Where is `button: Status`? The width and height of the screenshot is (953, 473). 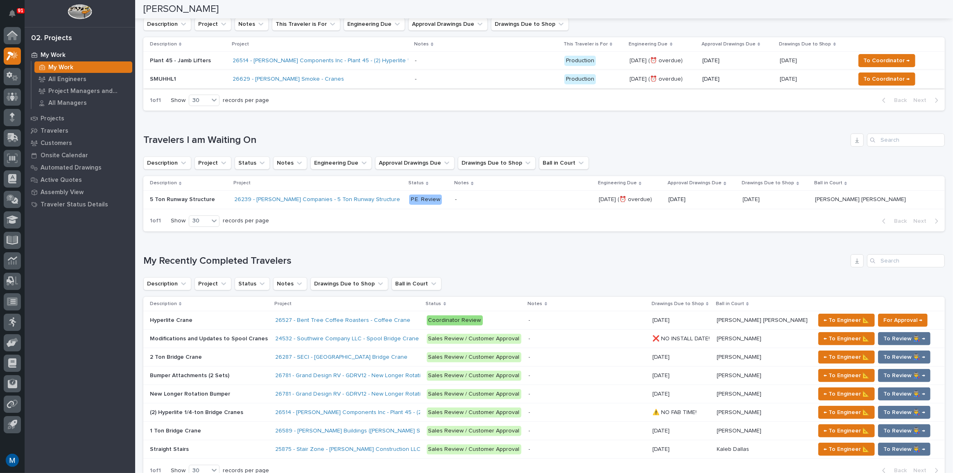 button: Status is located at coordinates (252, 284).